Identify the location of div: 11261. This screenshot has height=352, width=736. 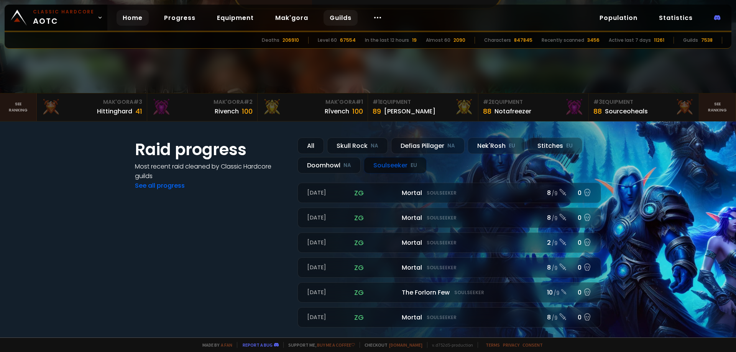
(659, 40).